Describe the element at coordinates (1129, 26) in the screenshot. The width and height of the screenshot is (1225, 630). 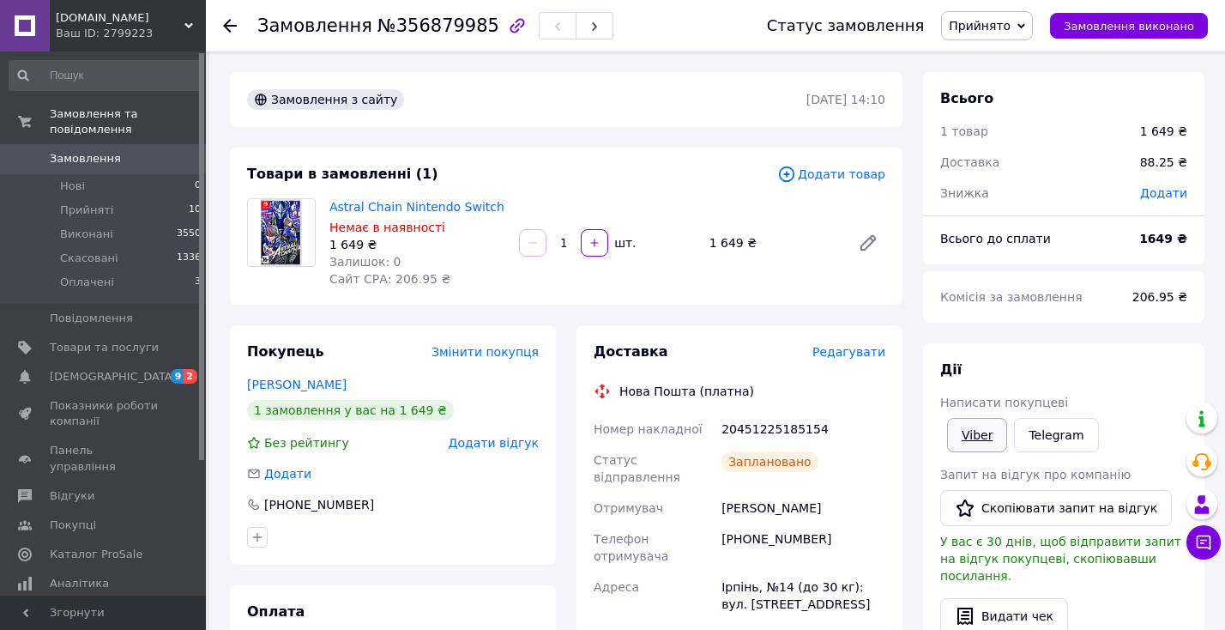
I see `button: Замовлення виконано` at that location.